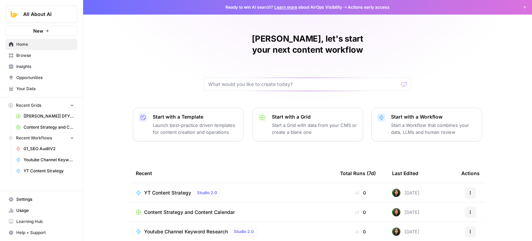 This screenshot has height=241, width=532. Describe the element at coordinates (28, 105) in the screenshot. I see `span: Recent Grids` at that location.